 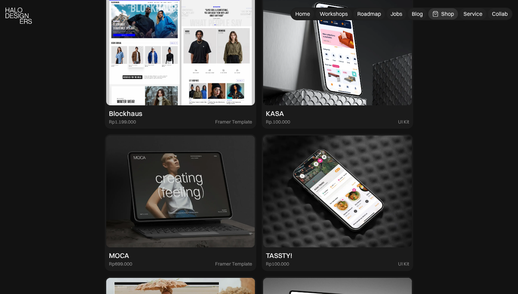 I want to click on div: TASSTY!, so click(x=279, y=255).